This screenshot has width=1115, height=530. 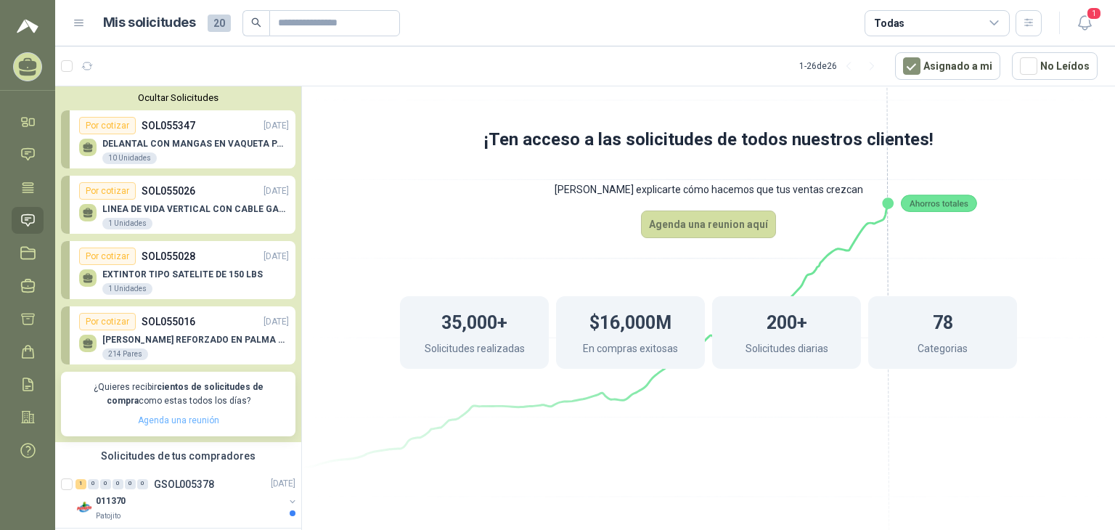 What do you see at coordinates (195, 144) in the screenshot?
I see `p: DELANTAL CON MANGAS EN VAQUETA PARA SOLDADOR` at bounding box center [195, 144].